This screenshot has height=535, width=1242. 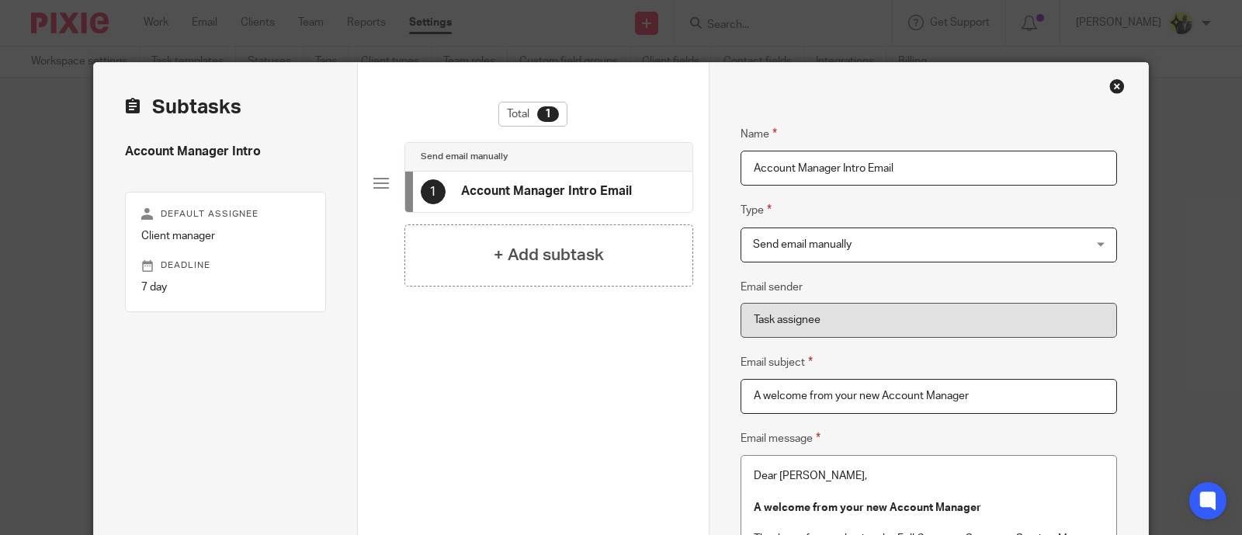 What do you see at coordinates (776, 362) in the screenshot?
I see `label: Email subject` at bounding box center [776, 362].